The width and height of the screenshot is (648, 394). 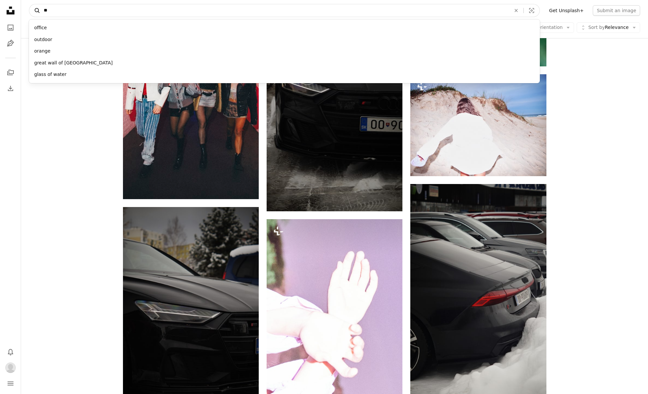 What do you see at coordinates (616, 11) in the screenshot?
I see `button: Submit an image` at bounding box center [616, 11].